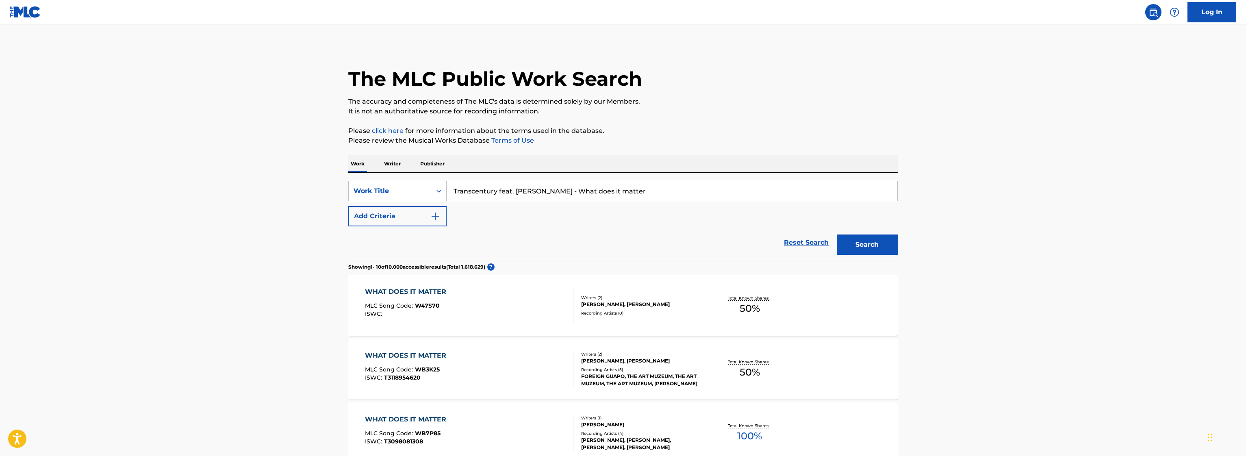  I want to click on p: Please review the Musical Works Database, so click(623, 141).